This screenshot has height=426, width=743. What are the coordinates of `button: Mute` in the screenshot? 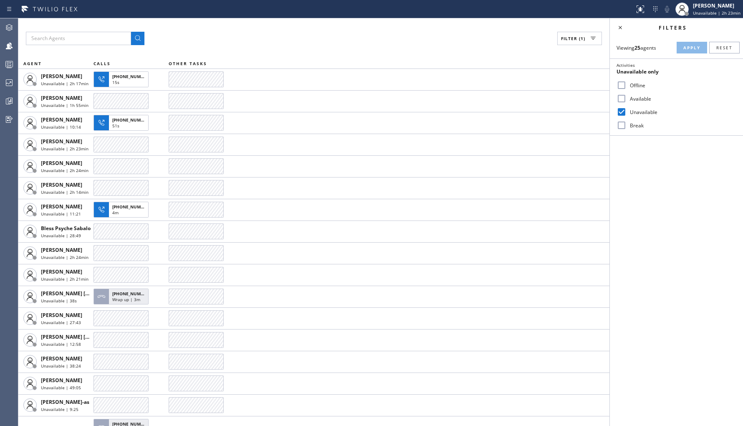 It's located at (667, 9).